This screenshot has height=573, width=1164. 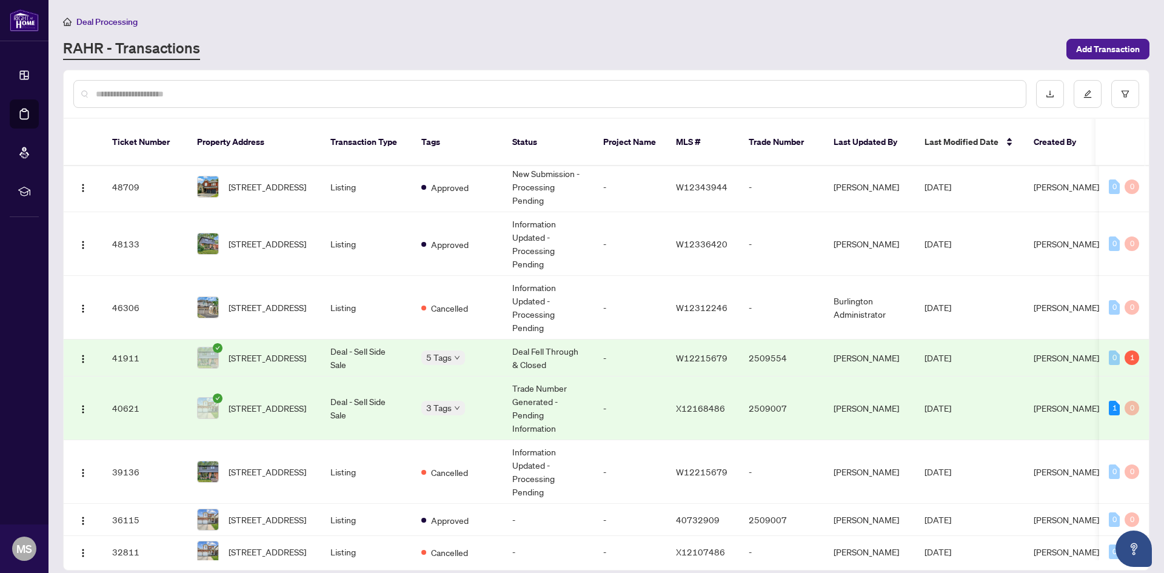 What do you see at coordinates (254, 143) in the screenshot?
I see `th: Property Address` at bounding box center [254, 143].